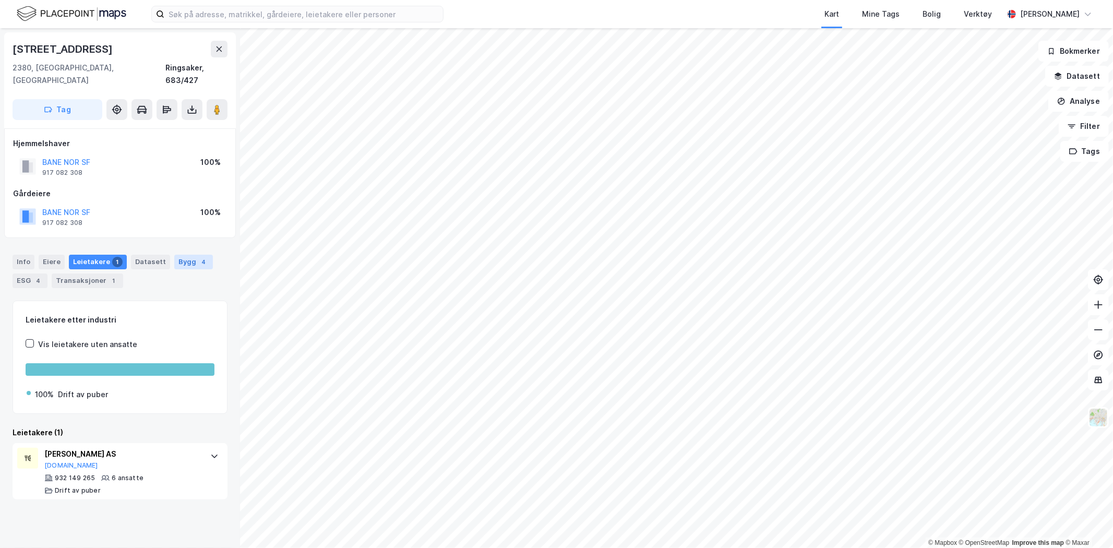  Describe the element at coordinates (1084, 151) in the screenshot. I see `button: Tags` at that location.